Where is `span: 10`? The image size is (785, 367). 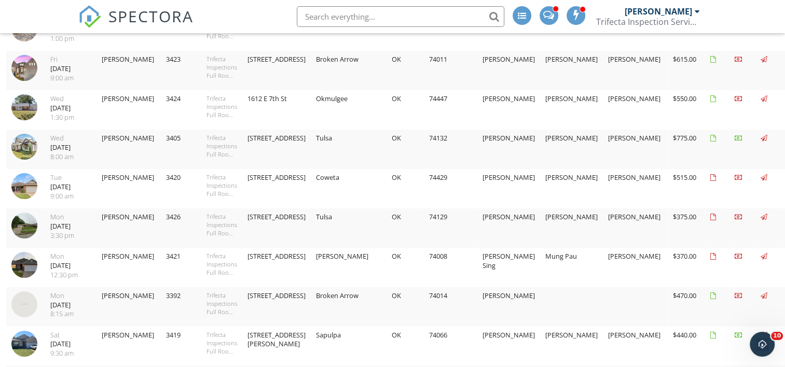
span: 10 is located at coordinates (777, 336).